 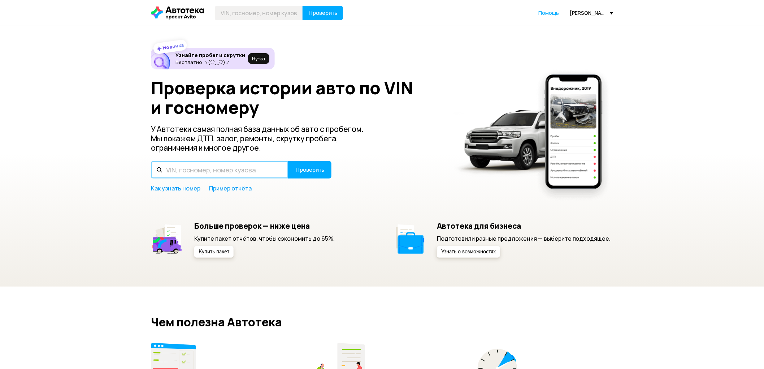 I want to click on button: Узнать о возможностях, so click(x=468, y=252).